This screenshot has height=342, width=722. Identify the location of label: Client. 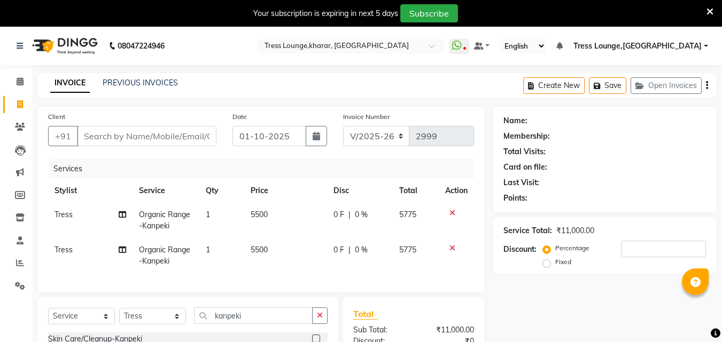
(57, 117).